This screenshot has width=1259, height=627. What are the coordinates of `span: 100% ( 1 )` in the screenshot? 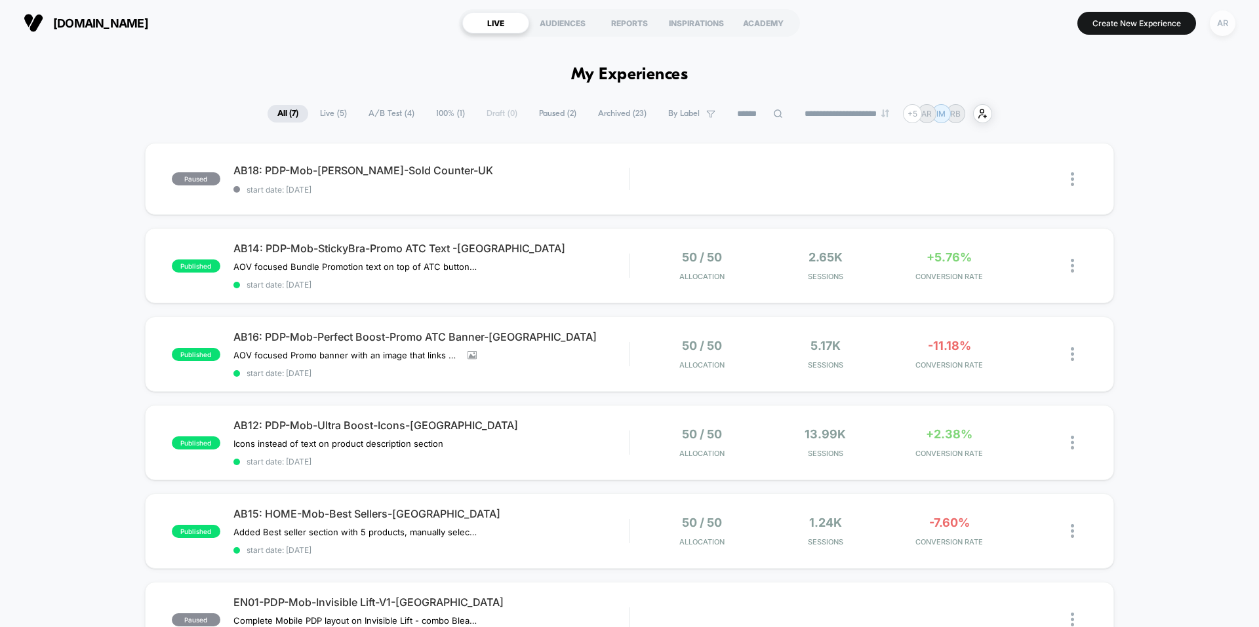 It's located at (450, 113).